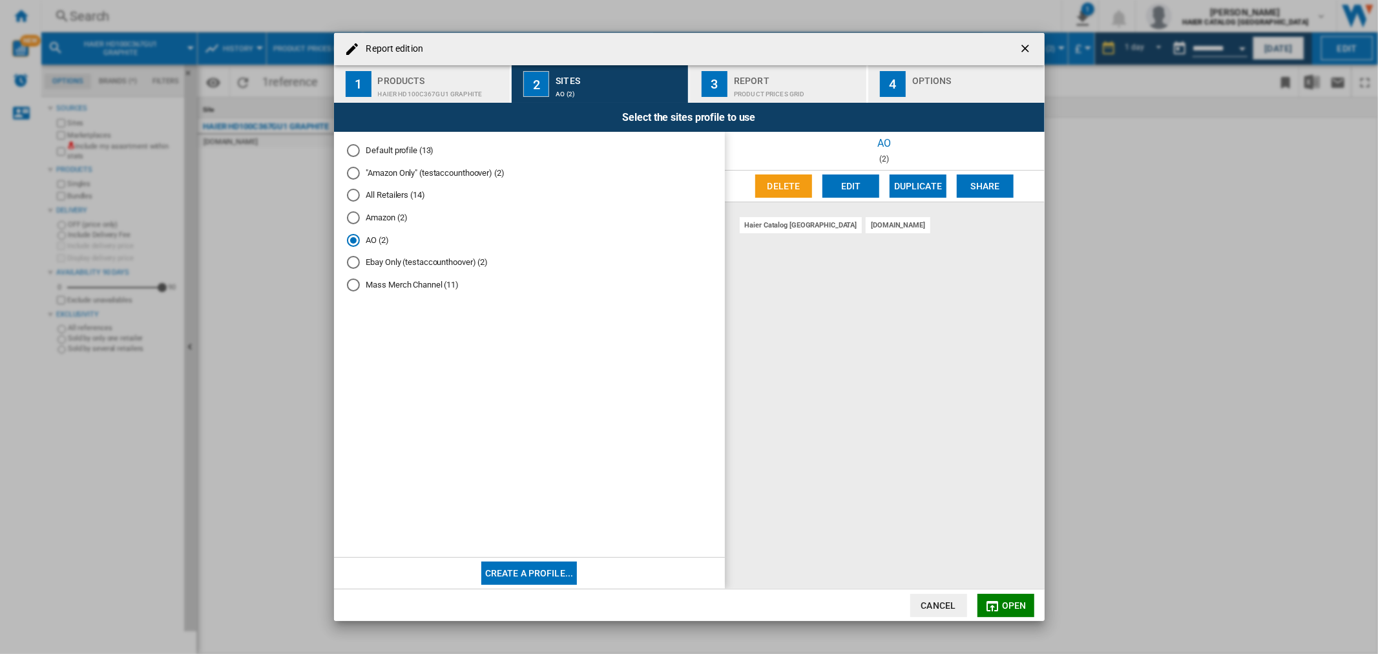  Describe the element at coordinates (884, 159) in the screenshot. I see `div: (2)` at that location.